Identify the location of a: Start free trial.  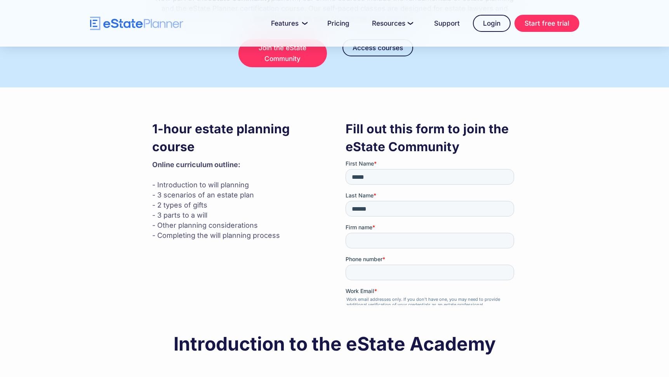
(547, 23).